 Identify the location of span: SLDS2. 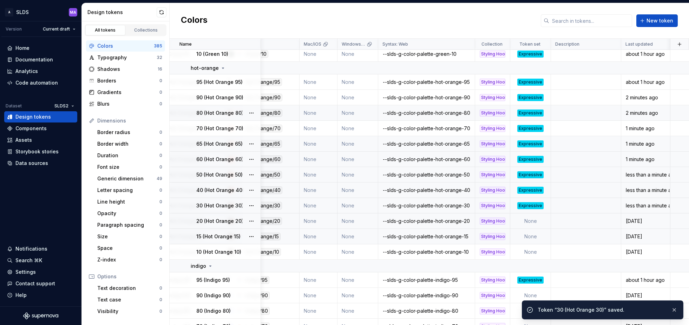
(61, 106).